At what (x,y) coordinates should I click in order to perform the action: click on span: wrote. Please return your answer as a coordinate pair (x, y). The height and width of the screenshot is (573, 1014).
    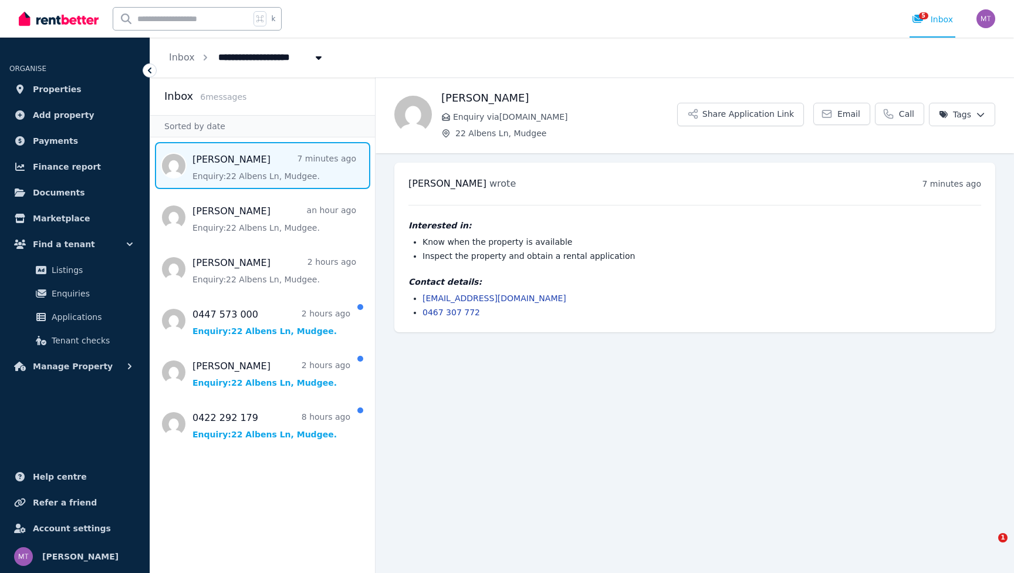
    Looking at the image, I should click on (502, 183).